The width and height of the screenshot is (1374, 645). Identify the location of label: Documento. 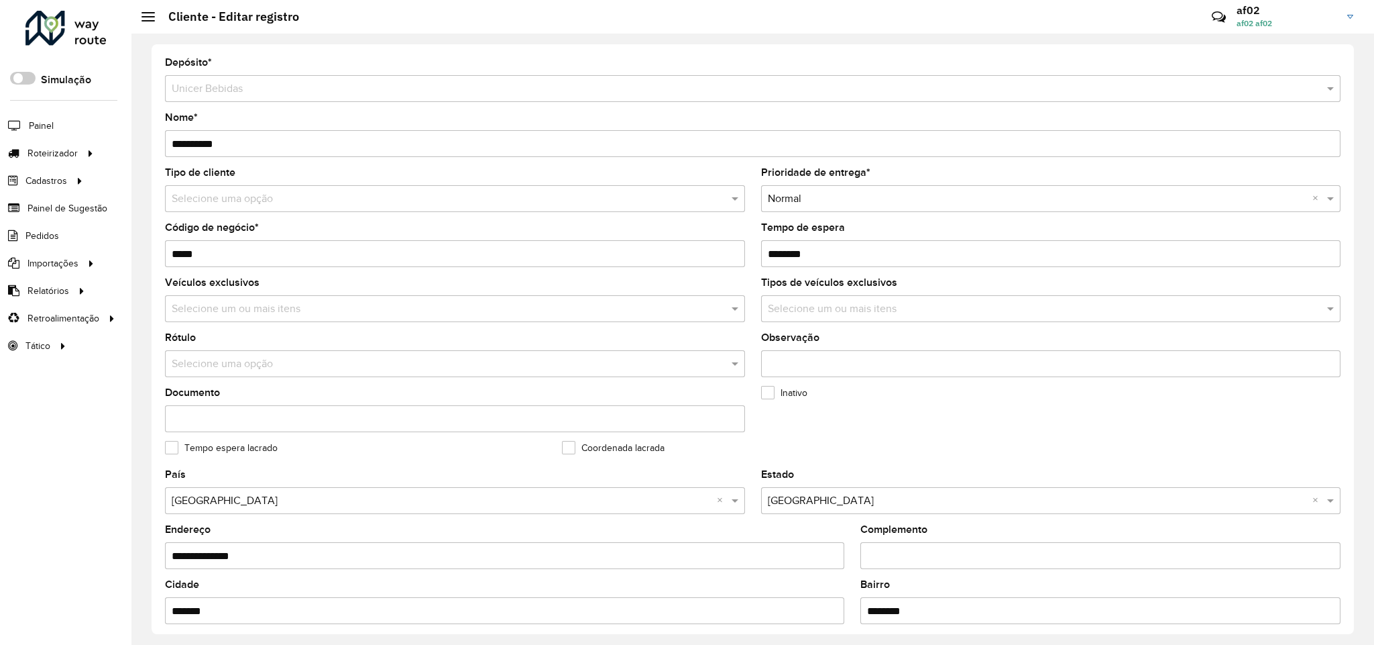
(192, 392).